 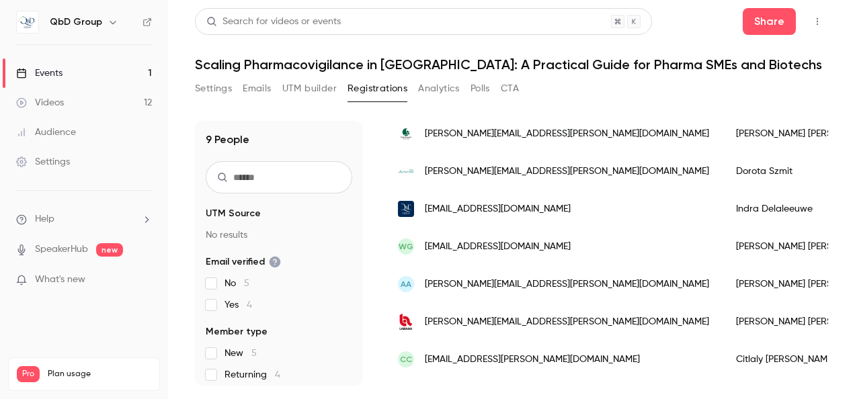 What do you see at coordinates (279, 235) in the screenshot?
I see `p: No results` at bounding box center [279, 235].